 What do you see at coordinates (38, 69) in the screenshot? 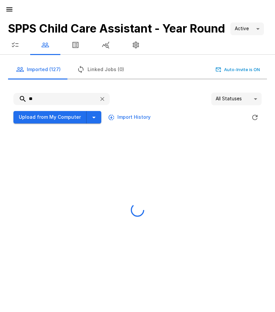
I see `button: Imported (127)` at bounding box center [38, 69].